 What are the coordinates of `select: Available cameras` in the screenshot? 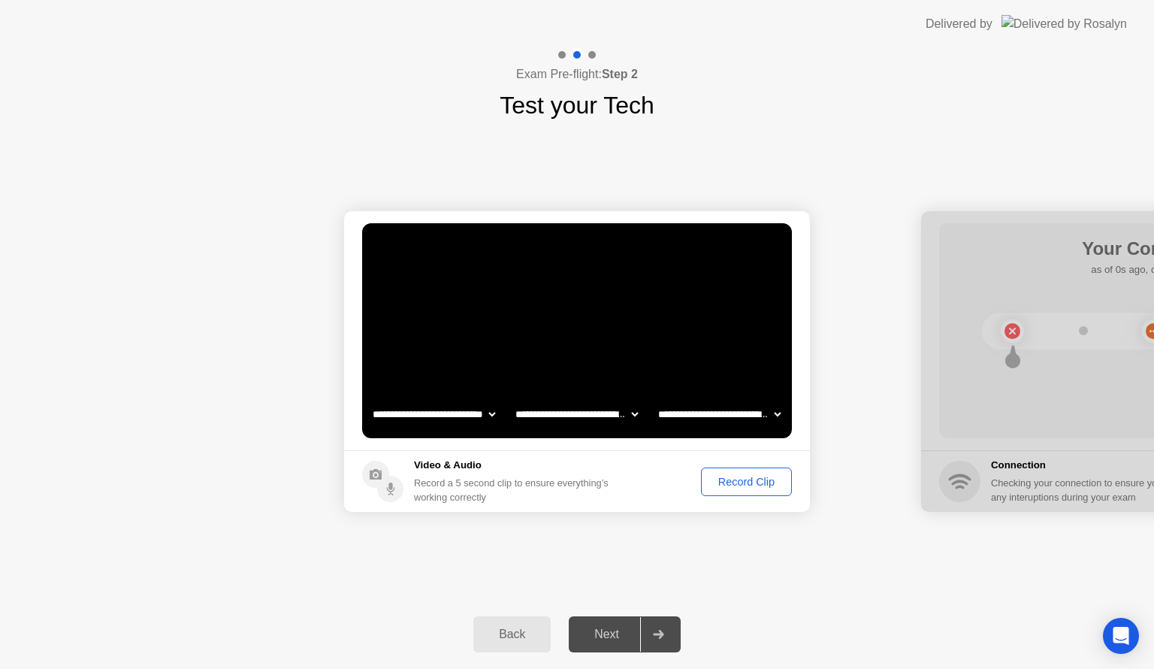 It's located at (434, 414).